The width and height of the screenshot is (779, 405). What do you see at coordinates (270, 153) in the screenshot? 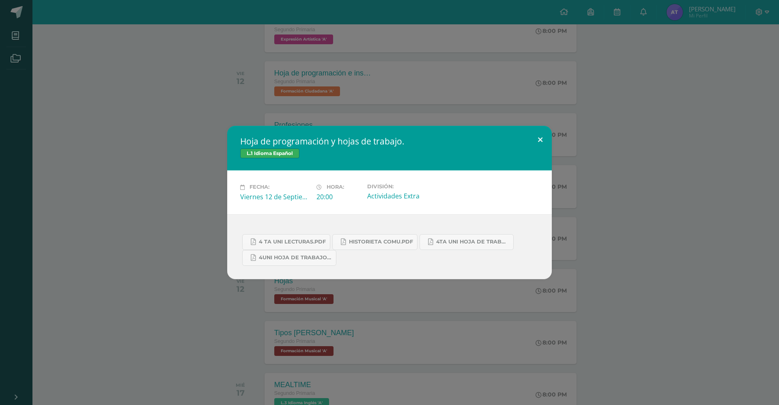
I see `span: L.1 Idioma Español` at bounding box center [270, 153].